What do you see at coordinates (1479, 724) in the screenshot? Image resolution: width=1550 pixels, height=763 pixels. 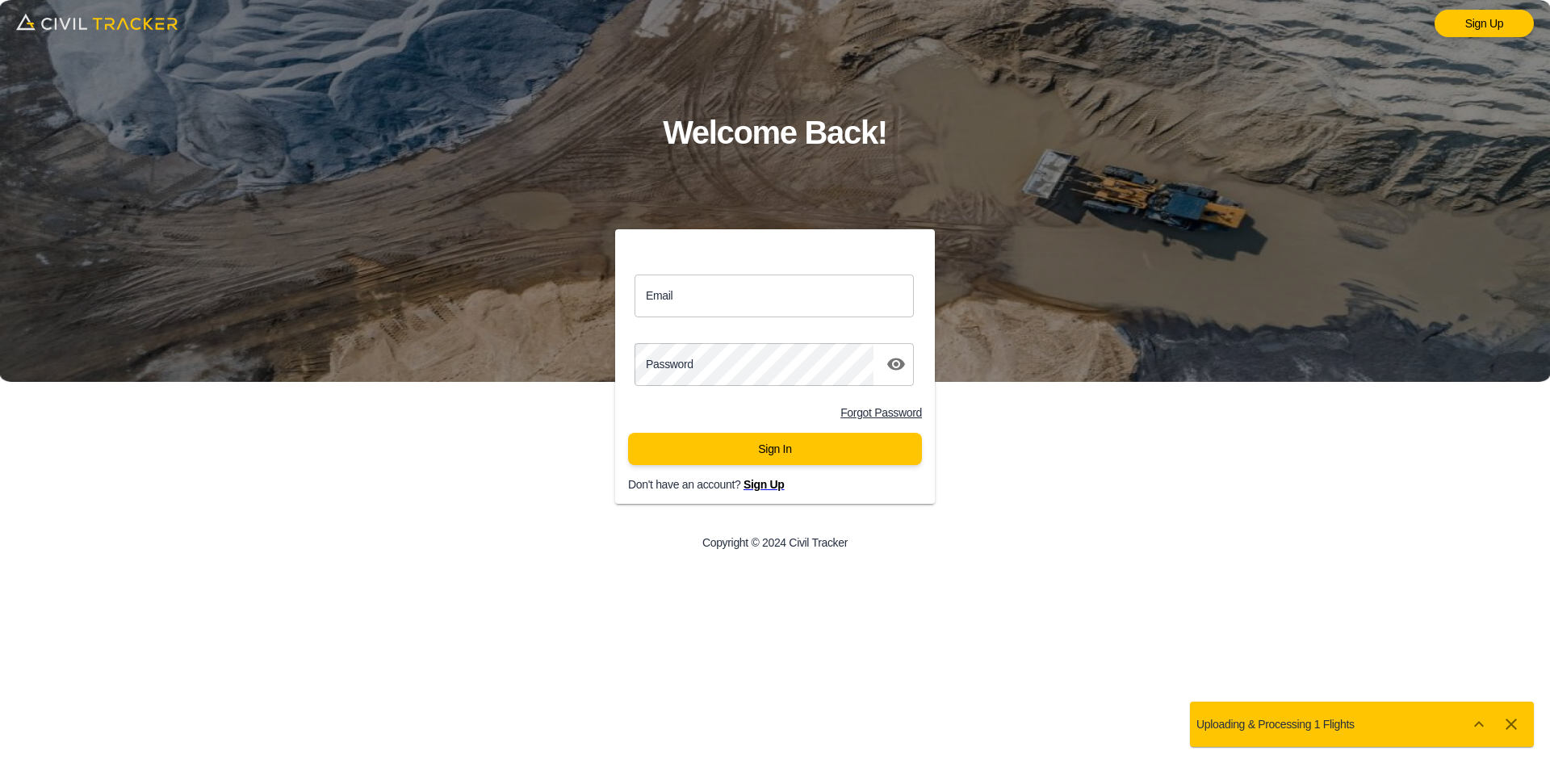 I see `button: Show more` at bounding box center [1479, 724].